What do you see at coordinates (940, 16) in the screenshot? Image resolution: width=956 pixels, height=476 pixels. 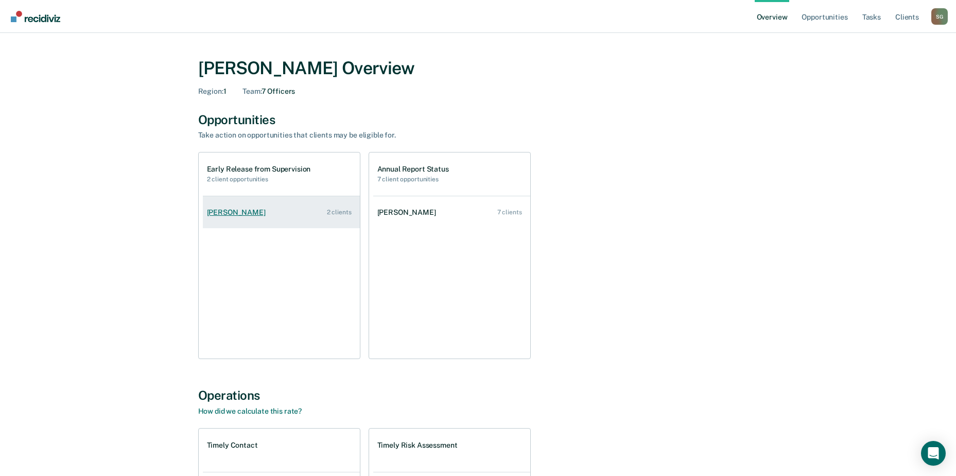 I see `div: S G` at bounding box center [940, 16].